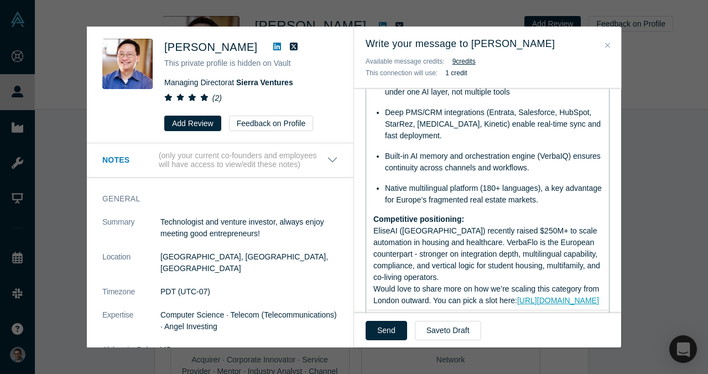 The height and width of the screenshot is (374, 708). I want to click on span: Available message credits:, so click(405, 61).